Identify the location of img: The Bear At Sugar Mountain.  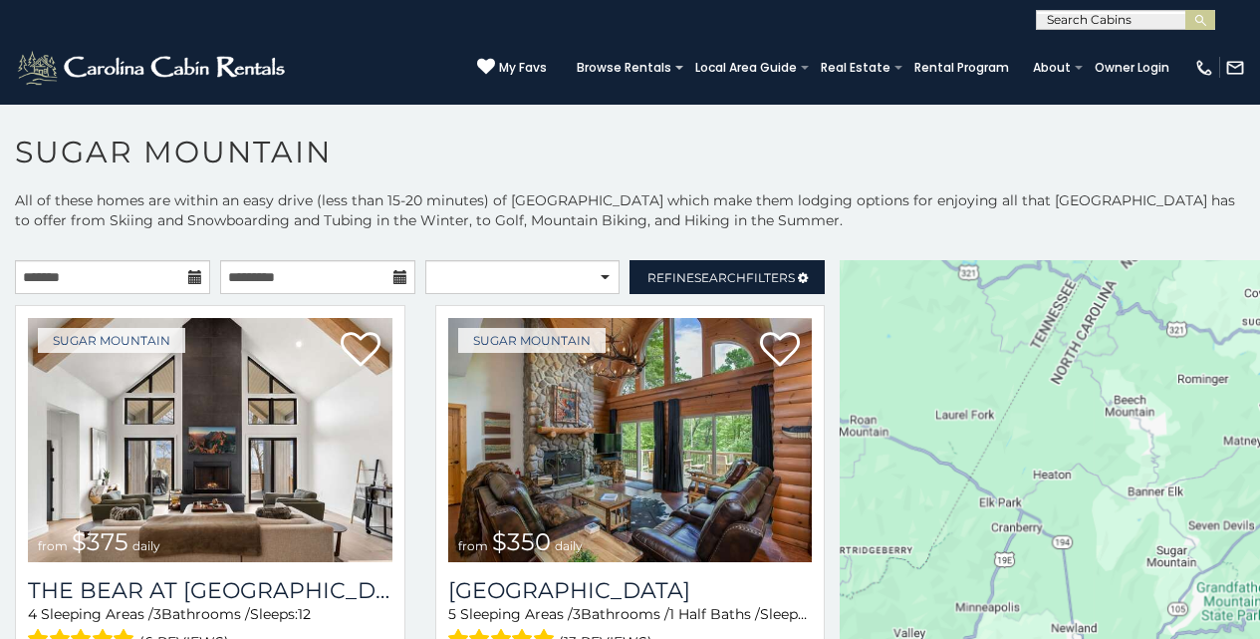
(210, 439).